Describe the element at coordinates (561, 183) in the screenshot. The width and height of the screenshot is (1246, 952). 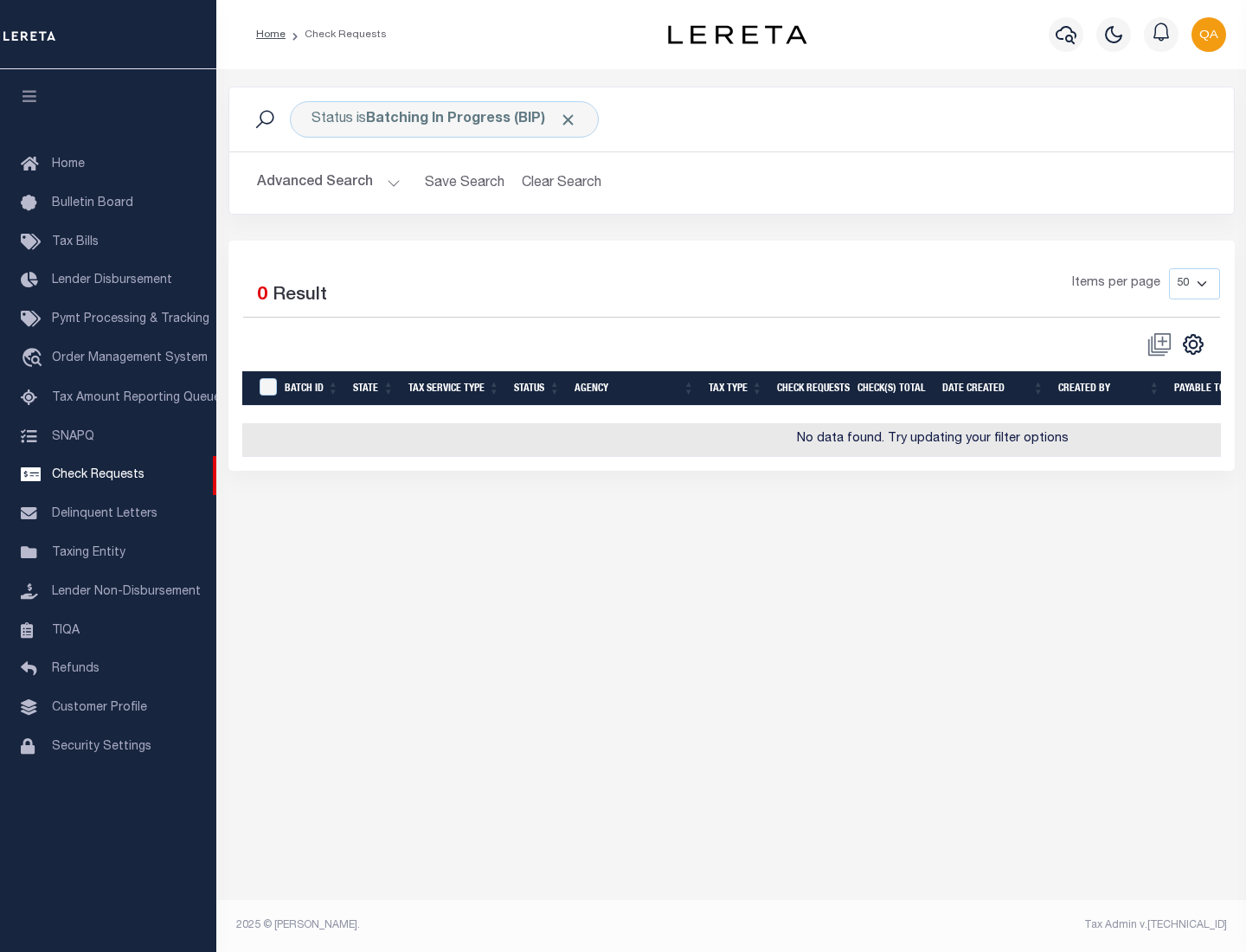
I see `button: Clear Search` at that location.